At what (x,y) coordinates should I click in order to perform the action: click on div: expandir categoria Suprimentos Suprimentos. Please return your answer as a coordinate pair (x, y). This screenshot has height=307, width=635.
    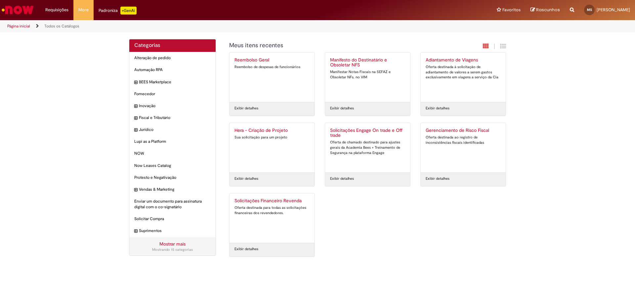
    Looking at the image, I should click on (172, 231).